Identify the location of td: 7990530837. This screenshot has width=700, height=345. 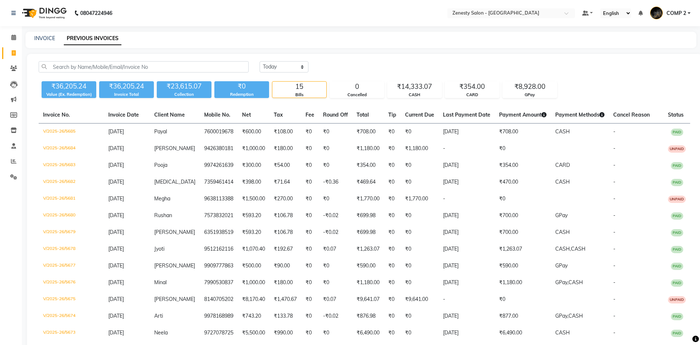
(219, 283).